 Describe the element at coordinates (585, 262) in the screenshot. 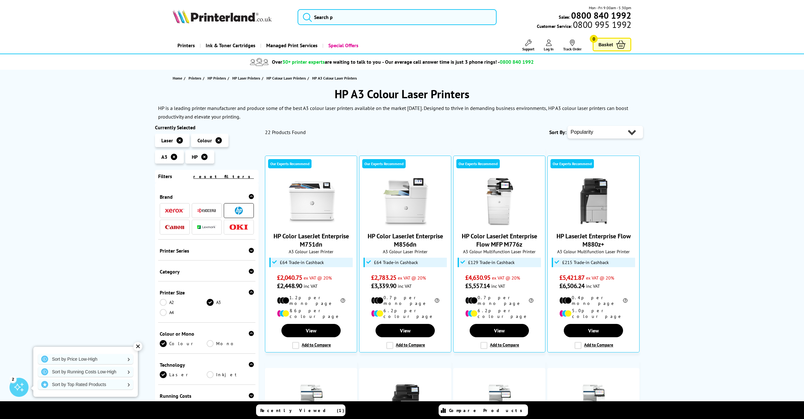

I see `span: £215 Trade-in Cashback` at that location.